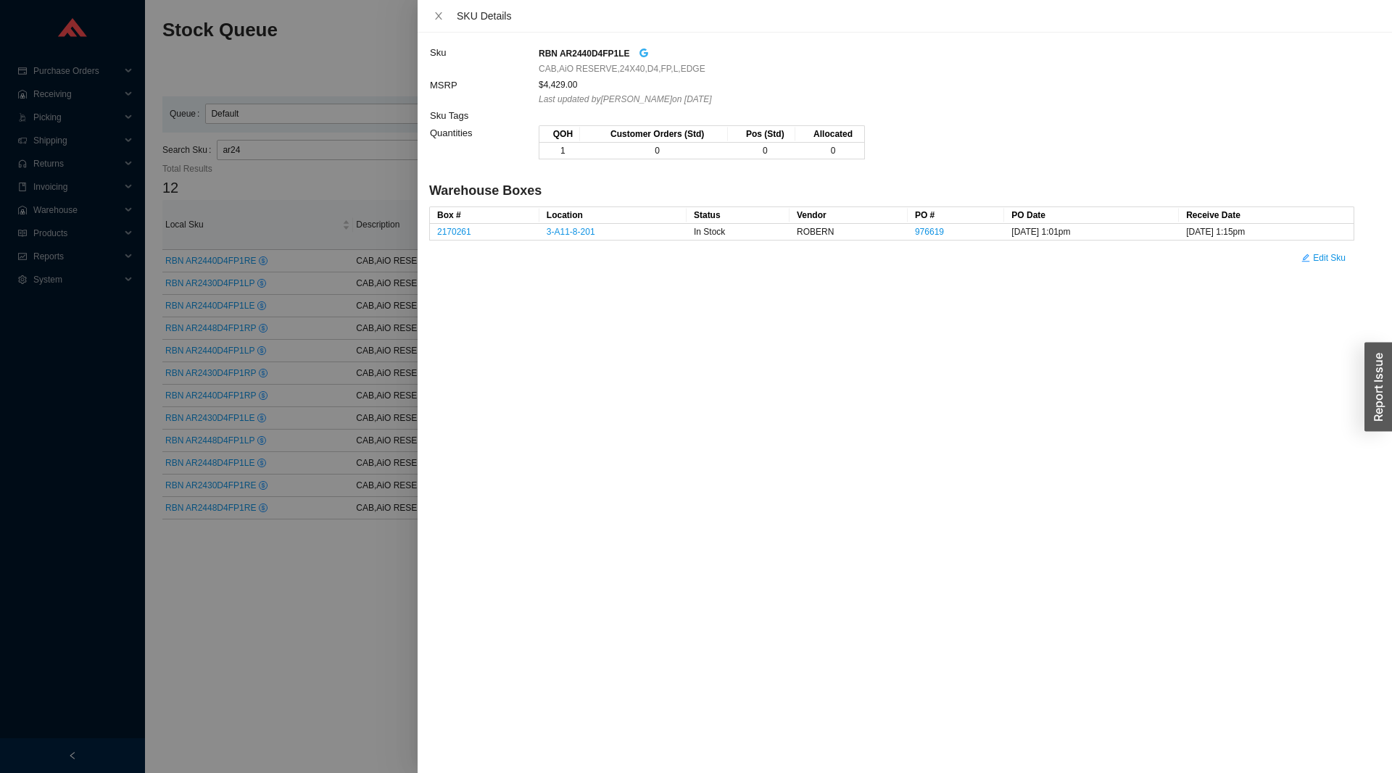  I want to click on th: Box #, so click(484, 215).